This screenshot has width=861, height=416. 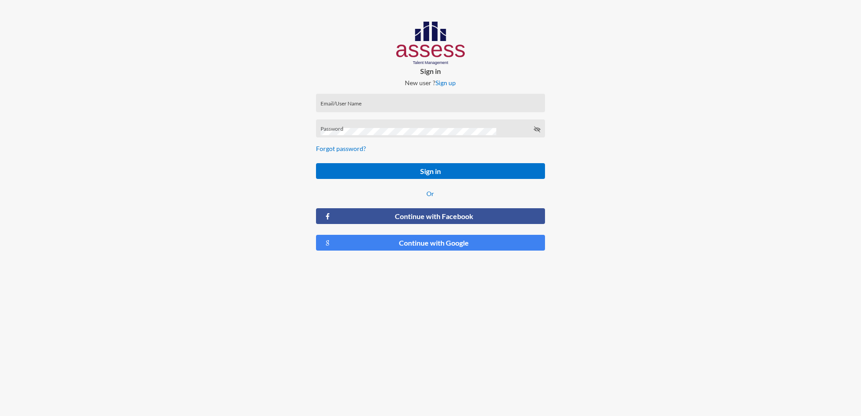 I want to click on a: Sign up, so click(x=446, y=83).